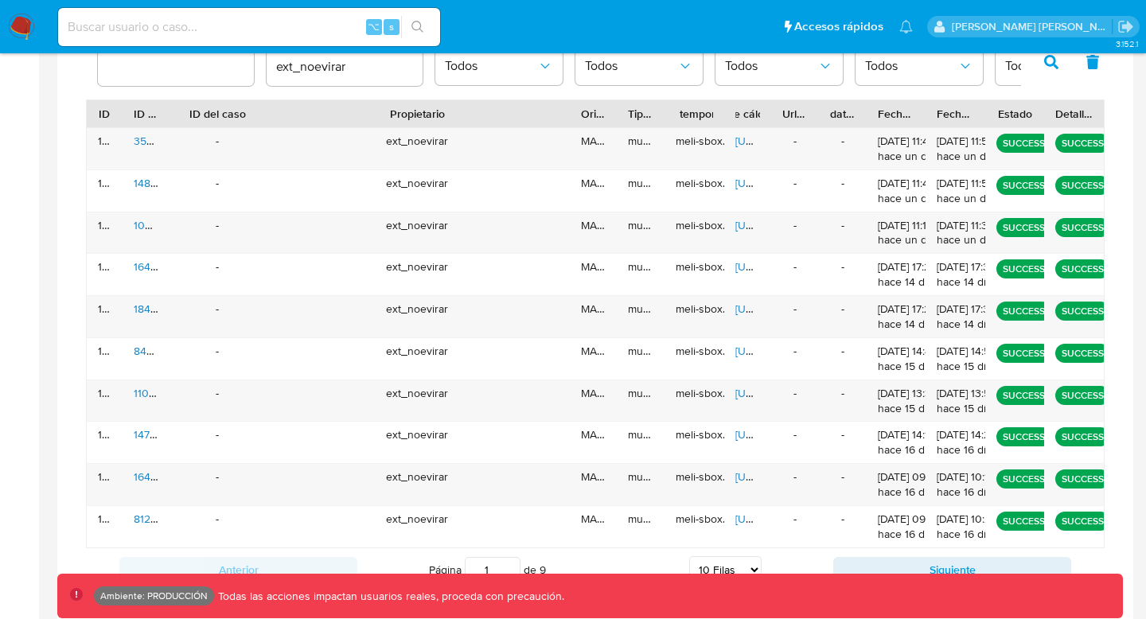 The height and width of the screenshot is (619, 1146). What do you see at coordinates (392, 26) in the screenshot?
I see `span: s` at bounding box center [392, 26].